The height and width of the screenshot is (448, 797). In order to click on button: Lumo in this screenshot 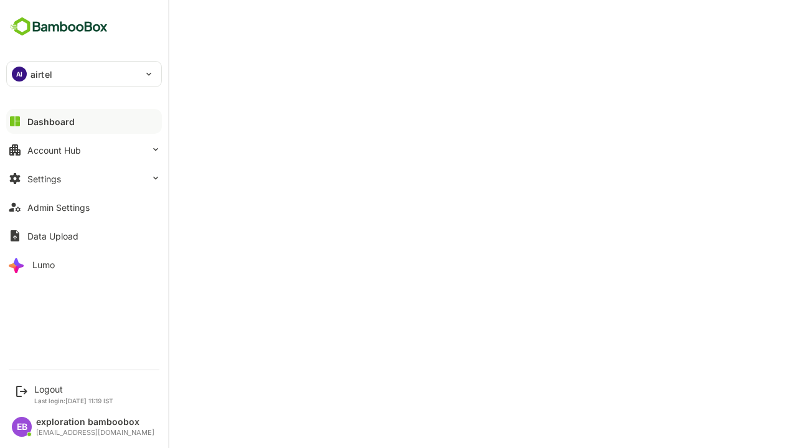, I will do `click(84, 265)`.